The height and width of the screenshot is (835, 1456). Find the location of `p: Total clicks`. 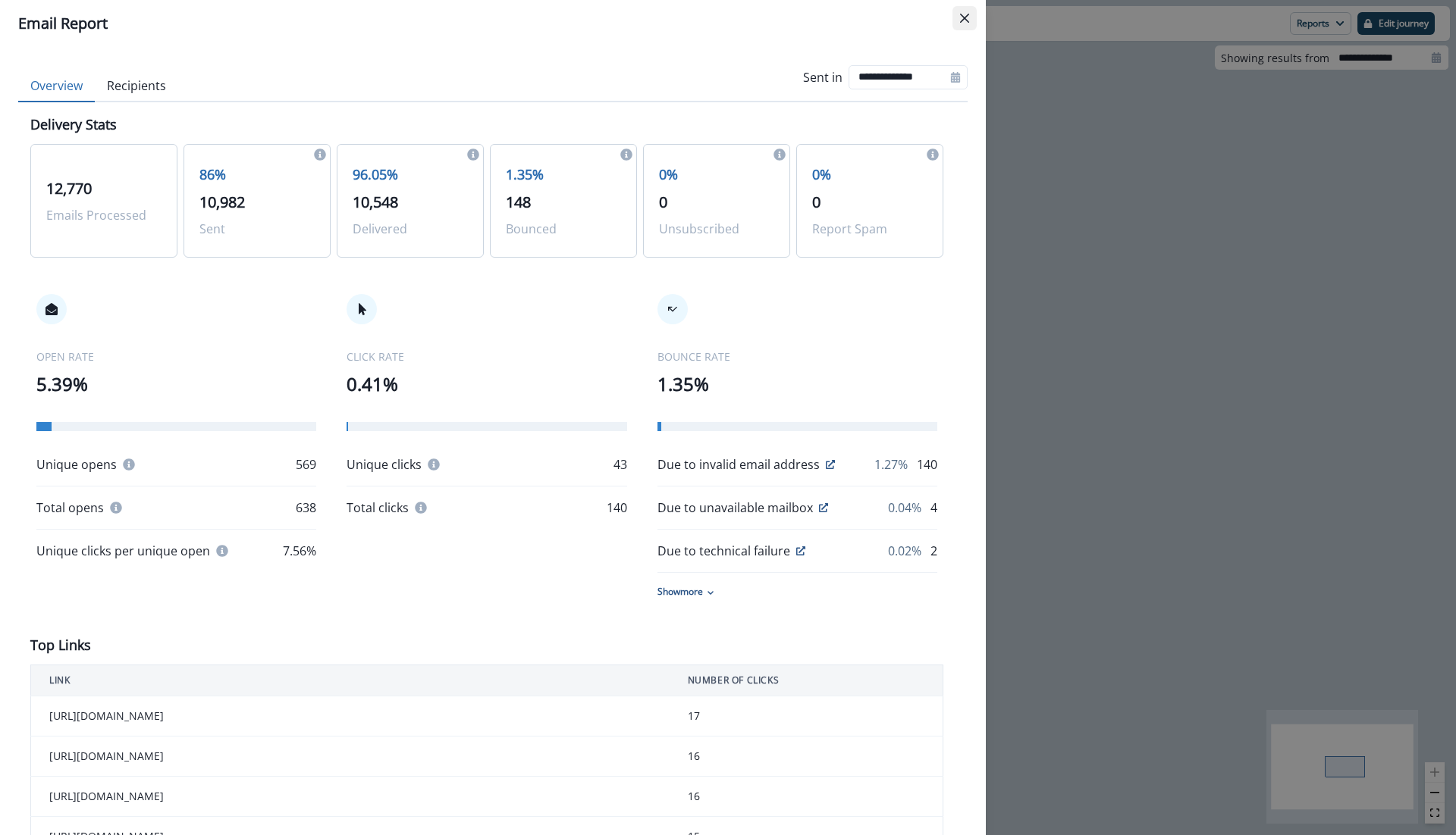

p: Total clicks is located at coordinates (378, 508).